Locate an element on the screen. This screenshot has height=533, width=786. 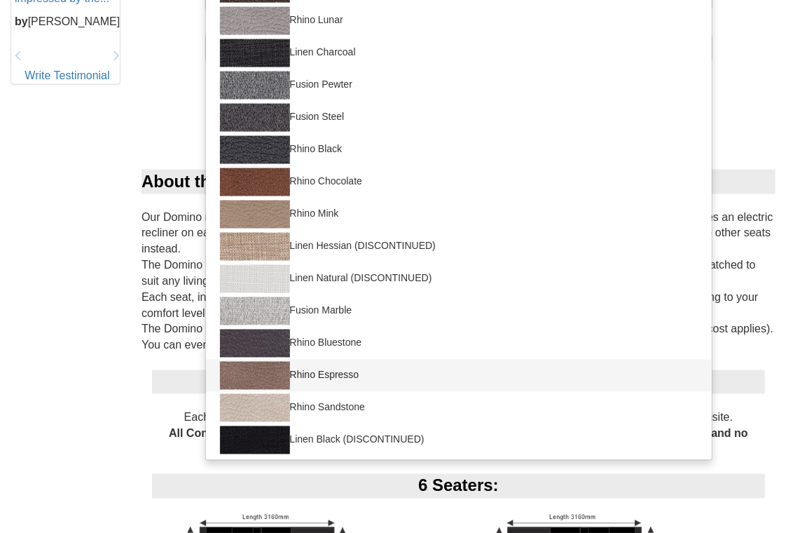
div: 6 Seaters: is located at coordinates (458, 486).